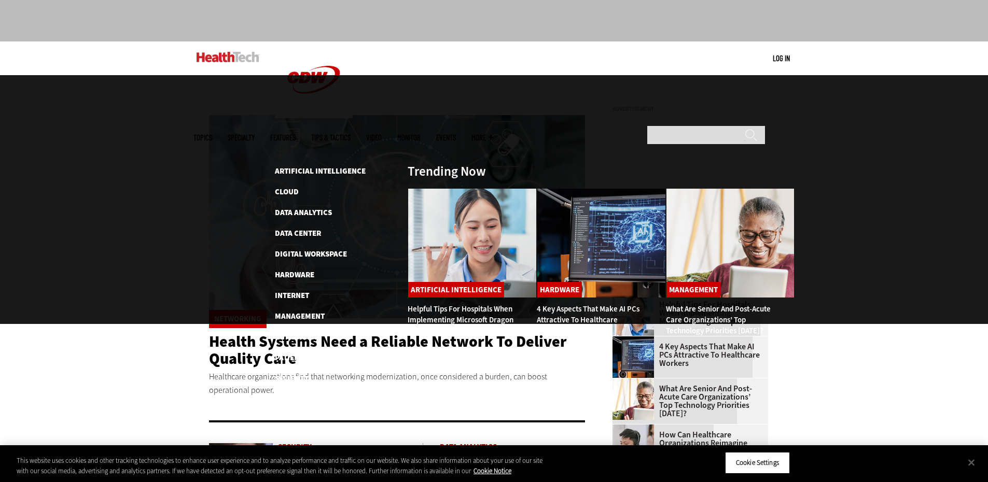  What do you see at coordinates (397, 383) in the screenshot?
I see `p: Healthcare organizations find that networking modernization, once considered a burden, can boost ...` at bounding box center [397, 383].